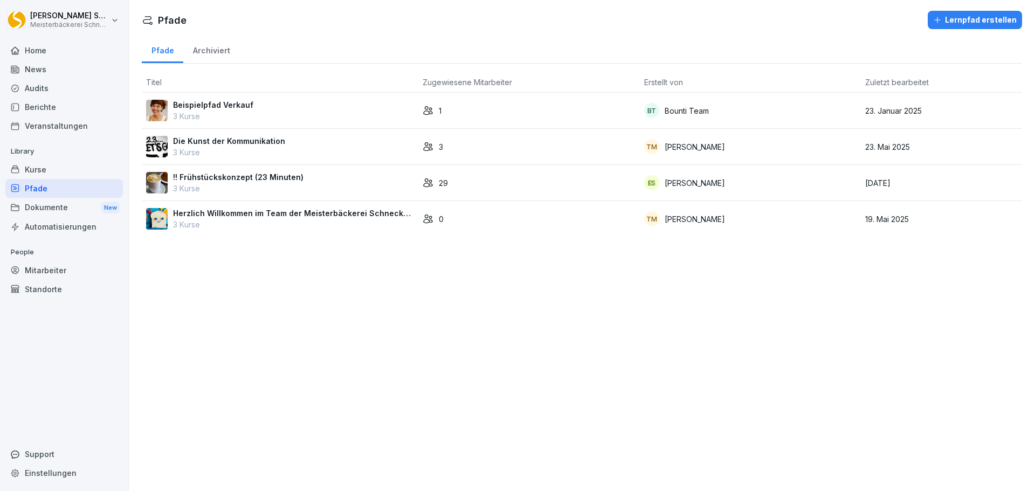 The height and width of the screenshot is (491, 1035). Describe the element at coordinates (64, 289) in the screenshot. I see `a: Standorte` at that location.